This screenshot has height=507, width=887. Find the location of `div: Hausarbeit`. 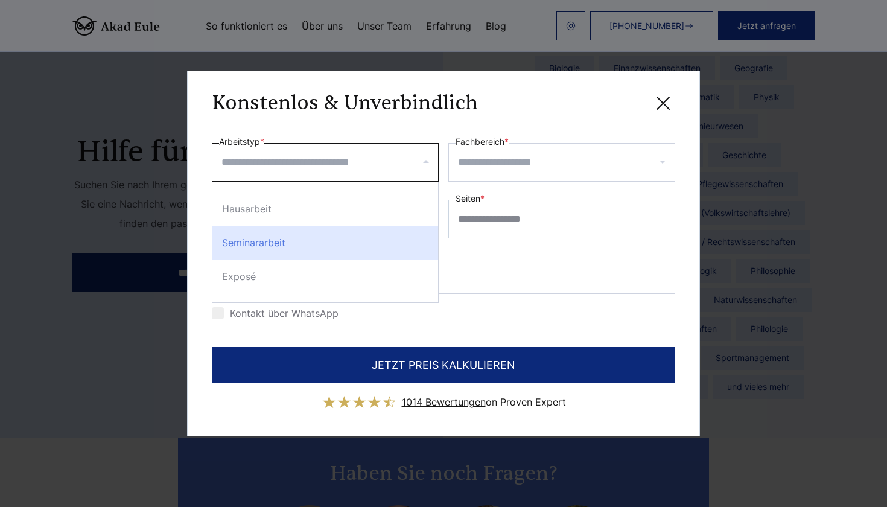

div: Hausarbeit is located at coordinates (325, 209).